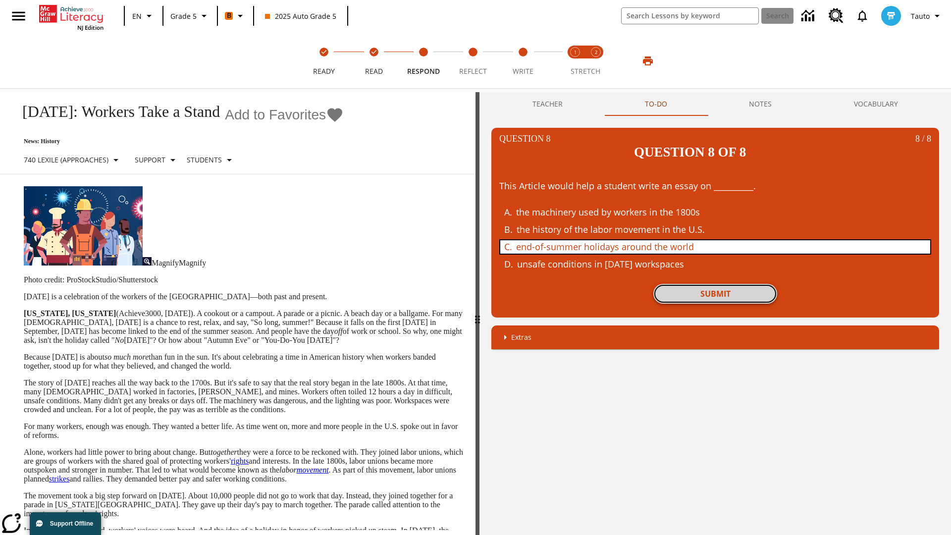 The height and width of the screenshot is (535, 951). I want to click on div: the history of the labor movement in the U.S., so click(708, 229).